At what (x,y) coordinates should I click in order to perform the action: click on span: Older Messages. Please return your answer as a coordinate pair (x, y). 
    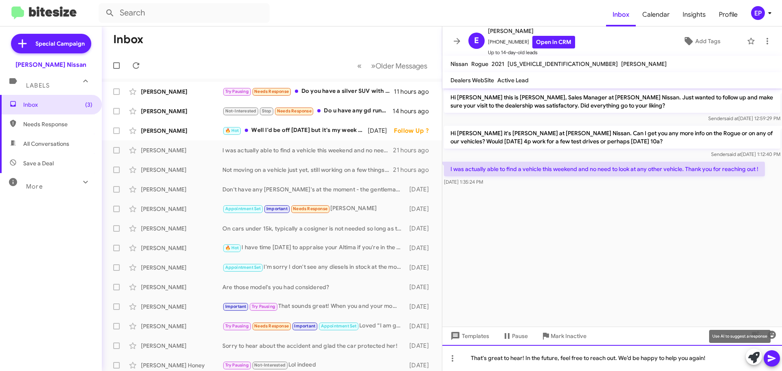
    Looking at the image, I should click on (401, 66).